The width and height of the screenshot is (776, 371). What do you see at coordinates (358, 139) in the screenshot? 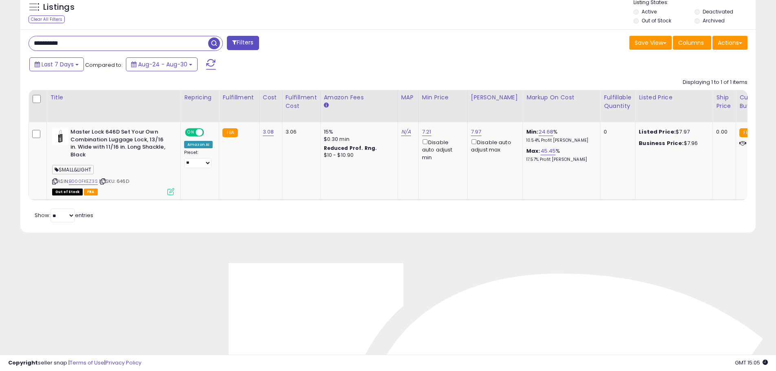
I see `div: $0.30 min` at bounding box center [358, 139].